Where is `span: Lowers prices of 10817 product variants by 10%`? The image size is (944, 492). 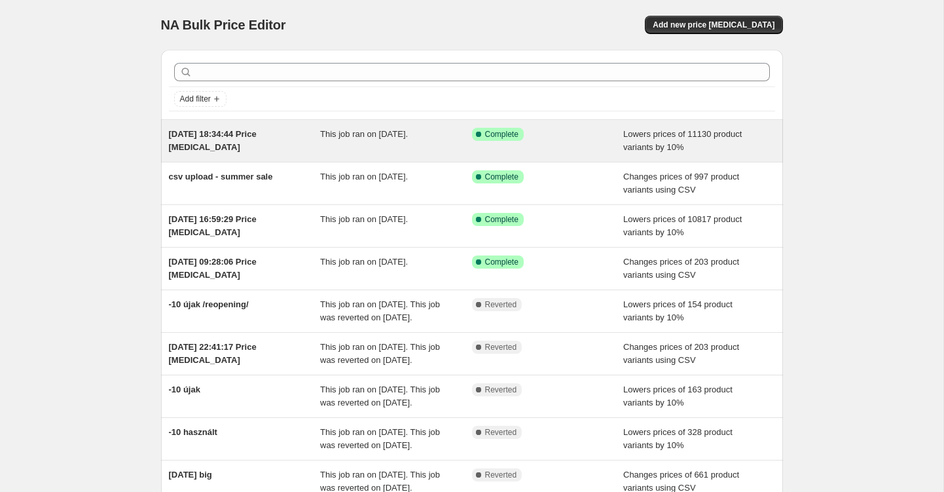
span: Lowers prices of 10817 product variants by 10% is located at coordinates (682, 225).